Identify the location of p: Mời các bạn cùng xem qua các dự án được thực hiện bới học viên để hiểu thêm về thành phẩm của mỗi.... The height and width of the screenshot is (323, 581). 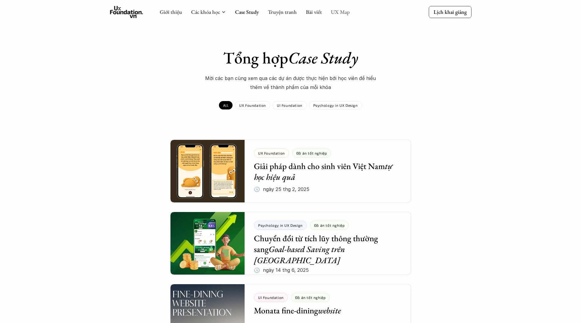
(290, 83).